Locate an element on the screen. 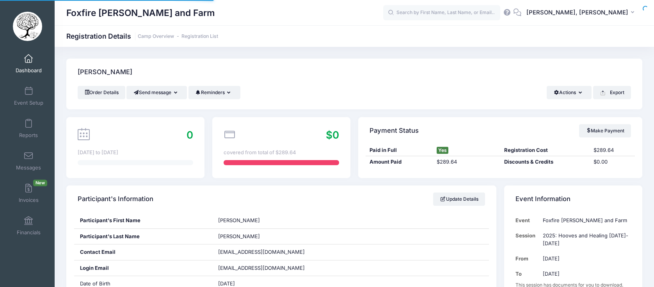 This screenshot has width=654, height=287. a: Messages is located at coordinates (28, 161).